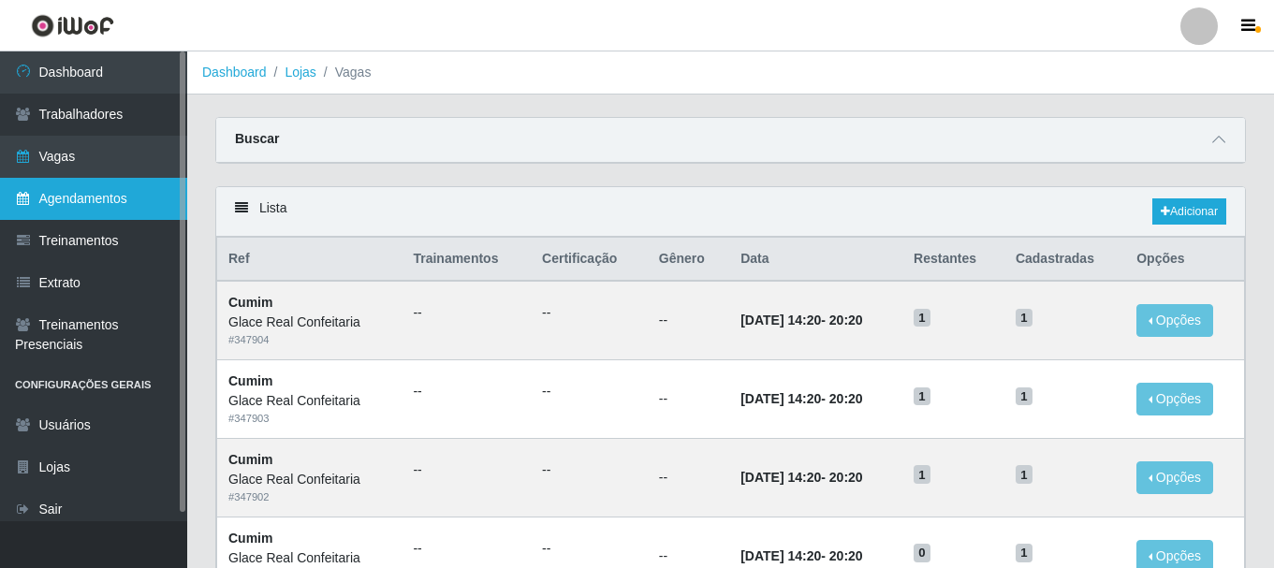 This screenshot has height=568, width=1274. What do you see at coordinates (72, 25) in the screenshot?
I see `img: CoreUI Logo` at bounding box center [72, 25].